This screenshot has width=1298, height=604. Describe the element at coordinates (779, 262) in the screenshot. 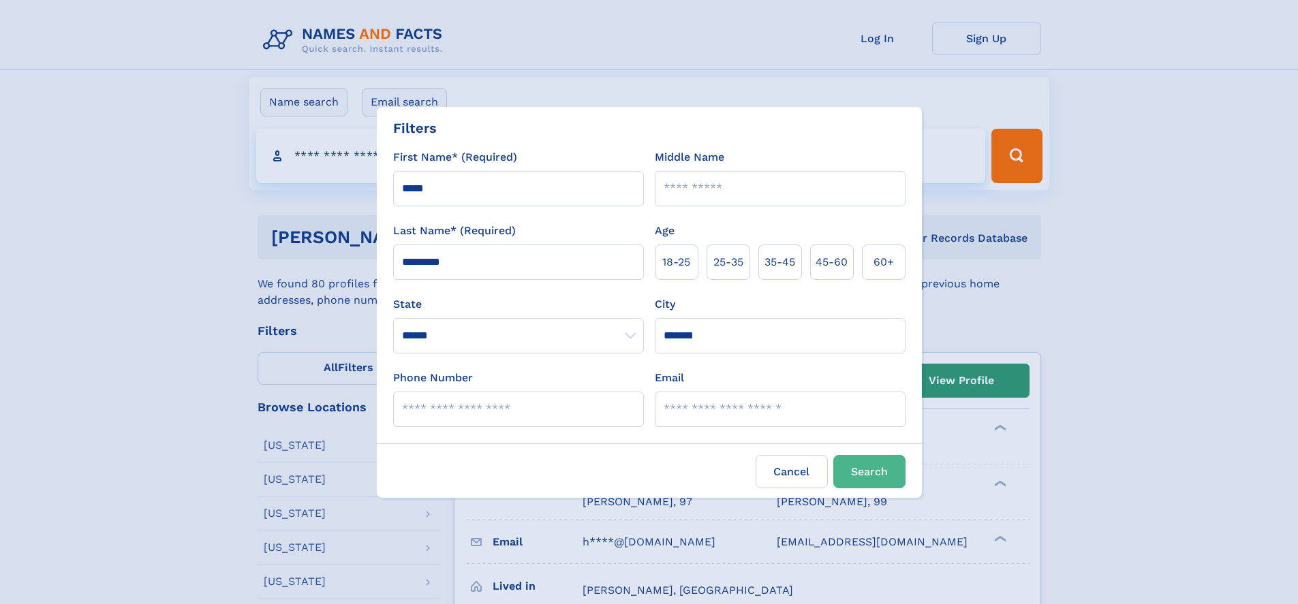

I see `span: 35‑45` at that location.